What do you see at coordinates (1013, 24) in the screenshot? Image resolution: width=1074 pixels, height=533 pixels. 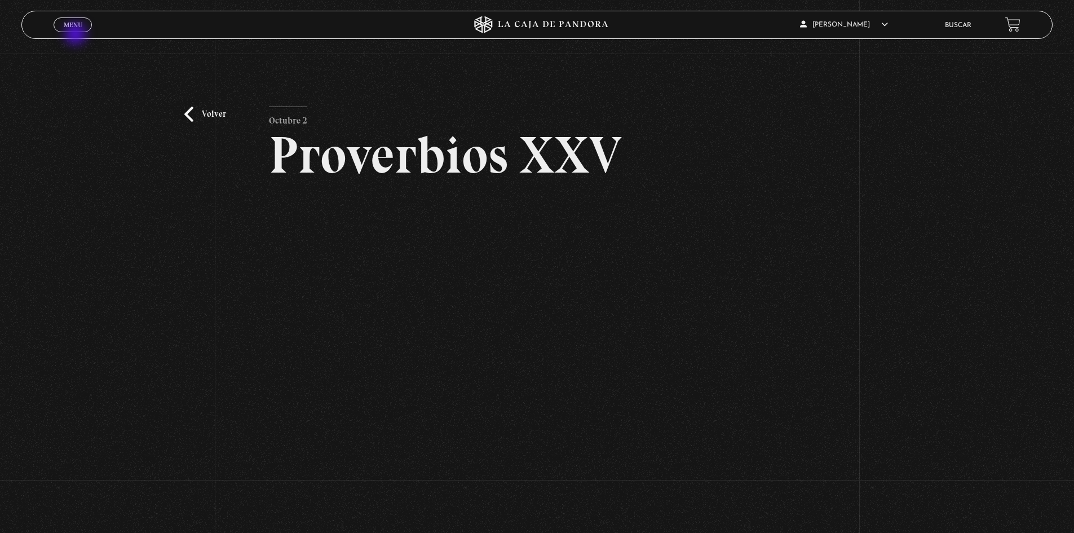 I see `a: View your shopping cart` at bounding box center [1013, 24].